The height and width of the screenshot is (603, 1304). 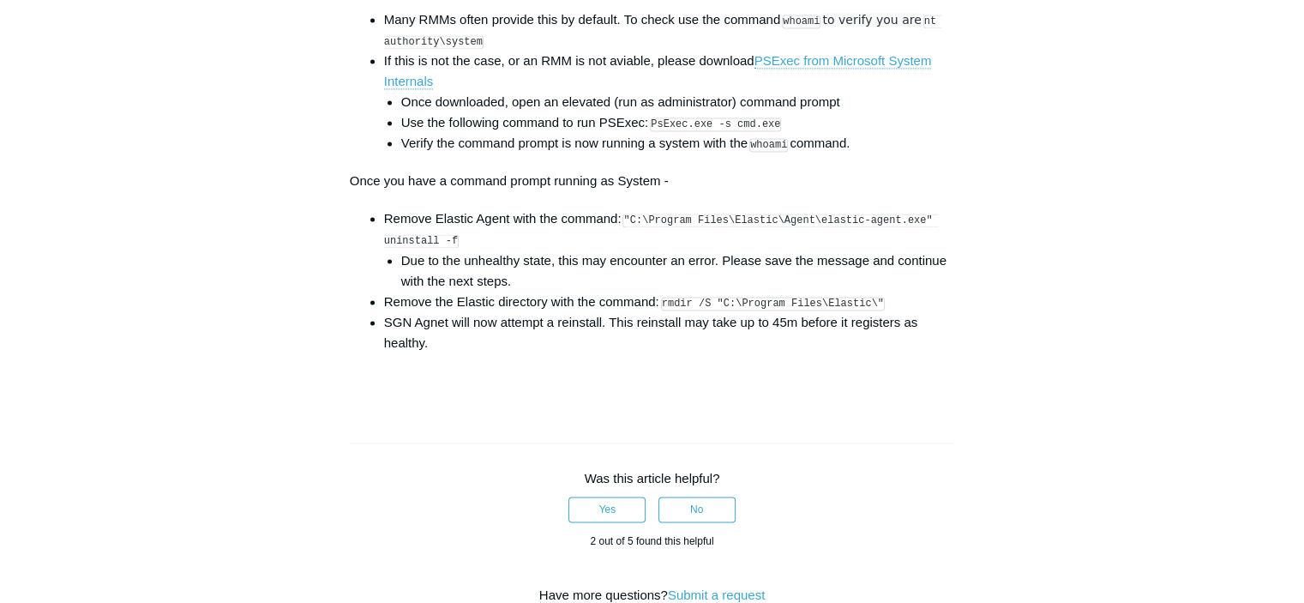 I want to click on code: rmdir /S "C:\Program Files\Elastic\", so click(x=773, y=304).